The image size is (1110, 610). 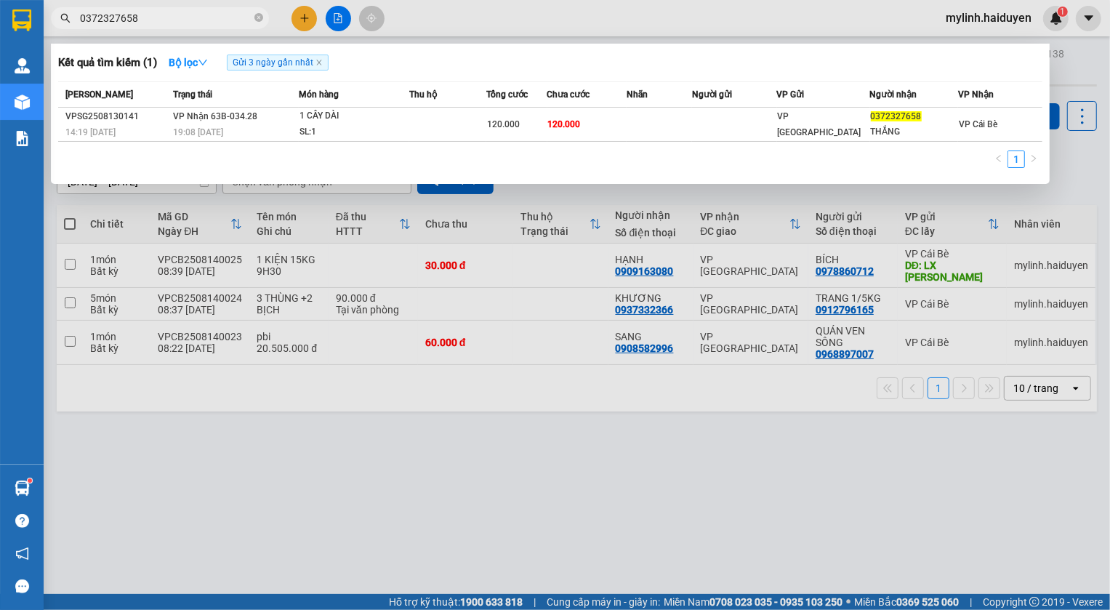 What do you see at coordinates (978, 124) in the screenshot?
I see `span: VP Cái Bè` at bounding box center [978, 124].